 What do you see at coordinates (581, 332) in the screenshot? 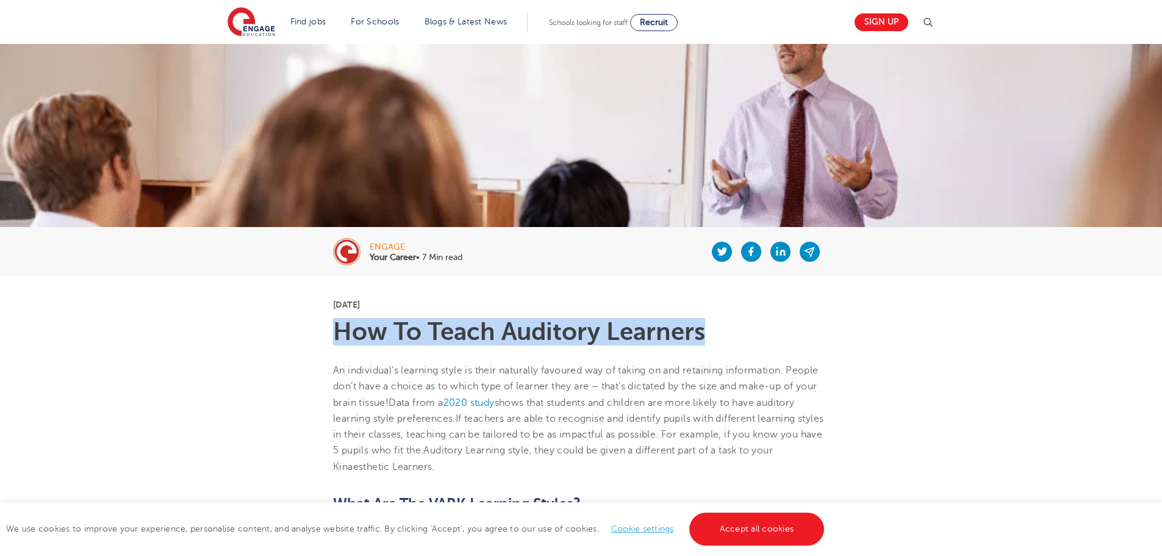
I see `h1: How To Teach Auditory Learners` at bounding box center [581, 332].